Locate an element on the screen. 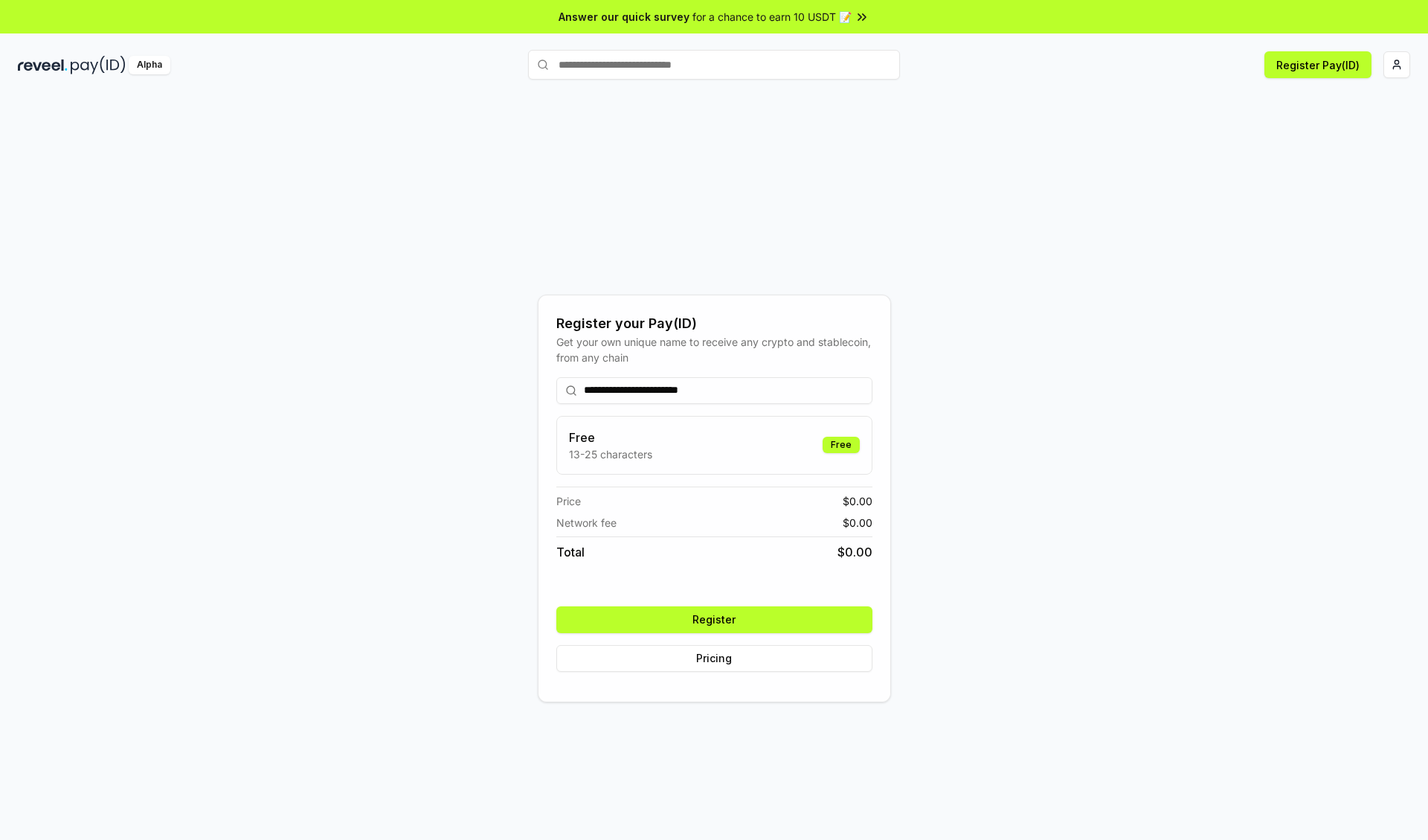 This screenshot has width=1428, height=840. p: 13-25 characters is located at coordinates (610, 454).